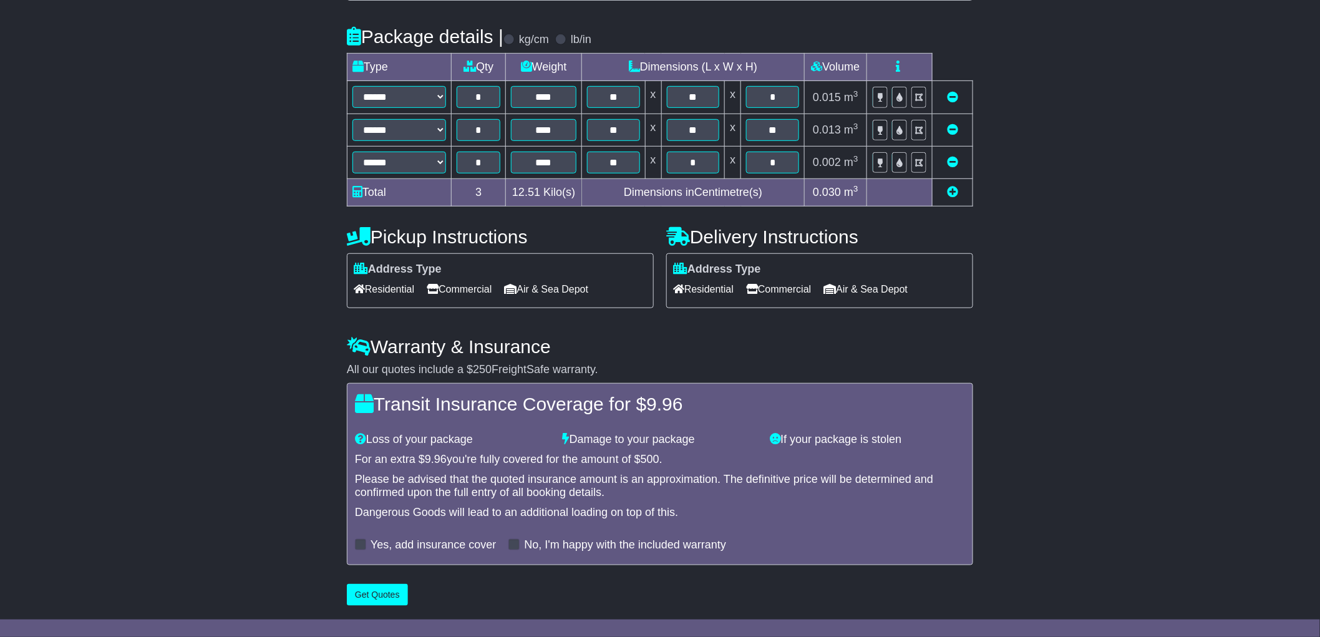 The height and width of the screenshot is (637, 1320). Describe the element at coordinates (452, 440) in the screenshot. I see `div: Loss of your package` at that location.